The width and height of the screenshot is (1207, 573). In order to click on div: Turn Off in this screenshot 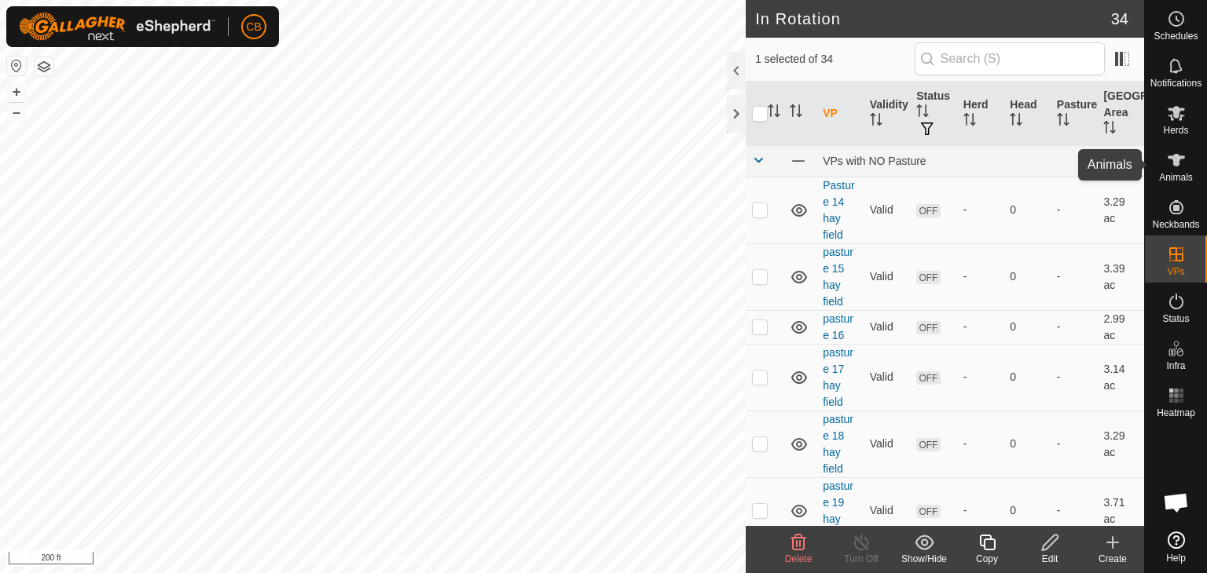, I will do `click(861, 559)`.